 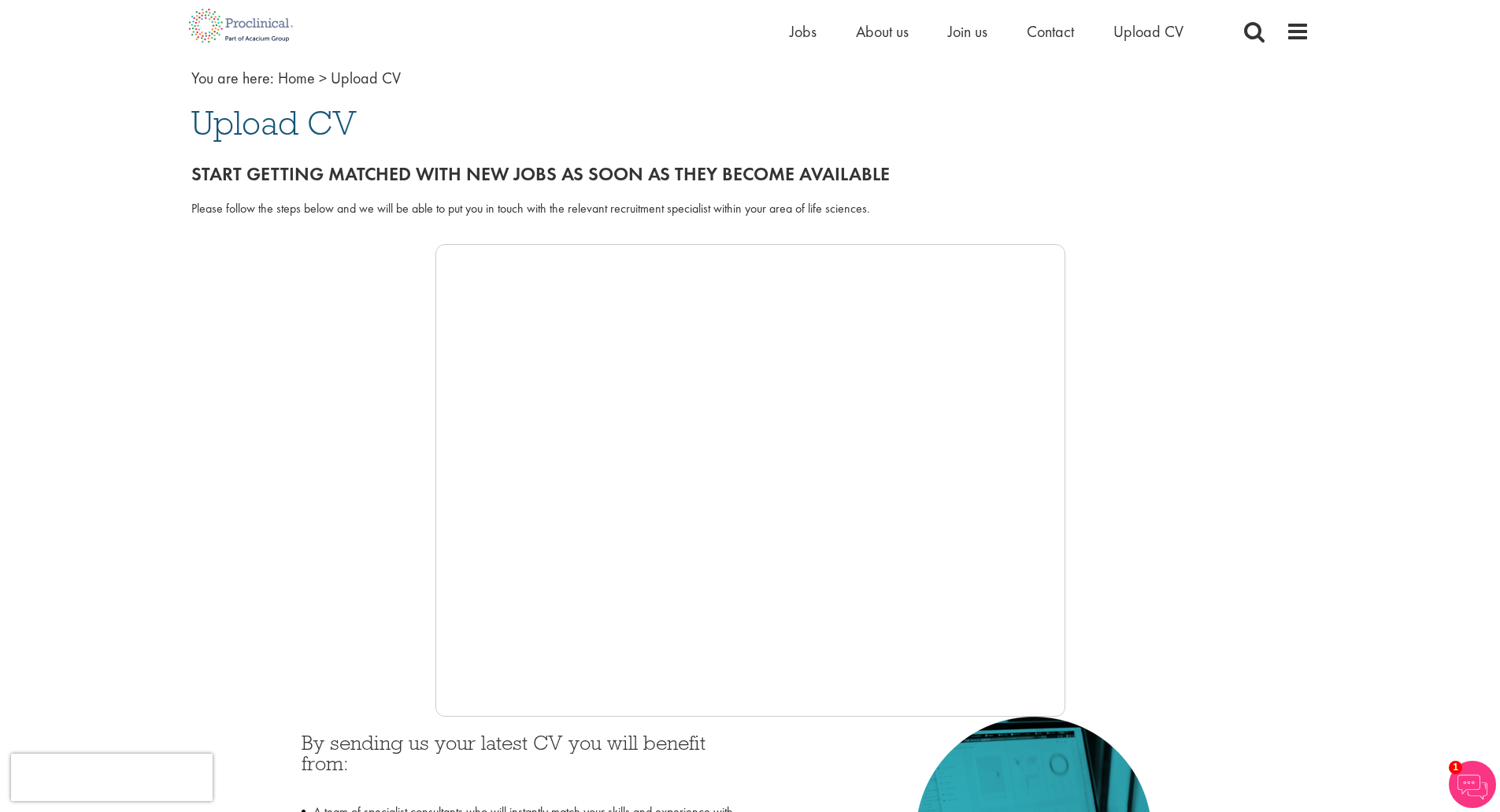 What do you see at coordinates (296, 78) in the screenshot?
I see `a: breadcrumb link` at bounding box center [296, 78].